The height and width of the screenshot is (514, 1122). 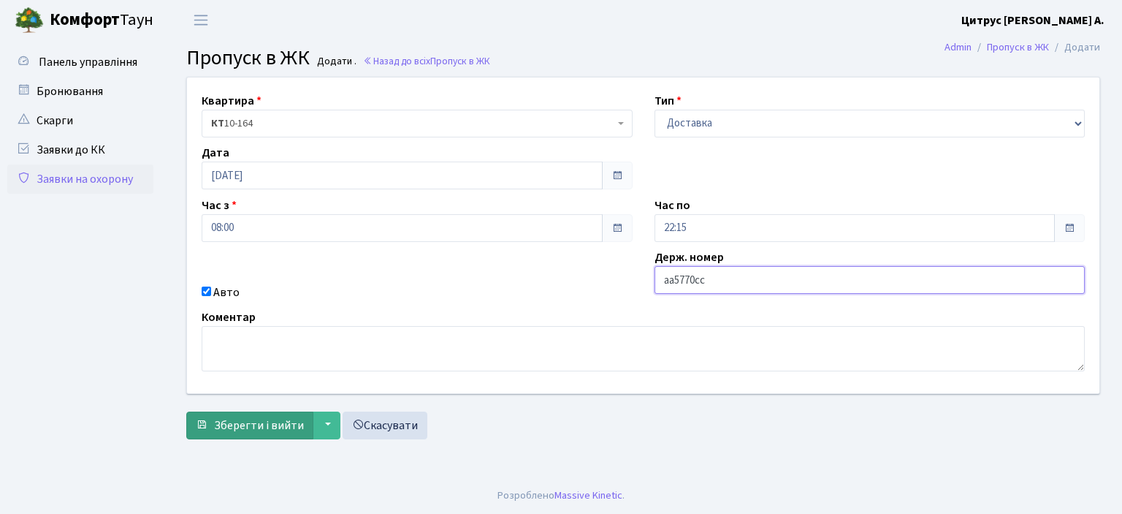 I want to click on label: Дата, so click(x=216, y=153).